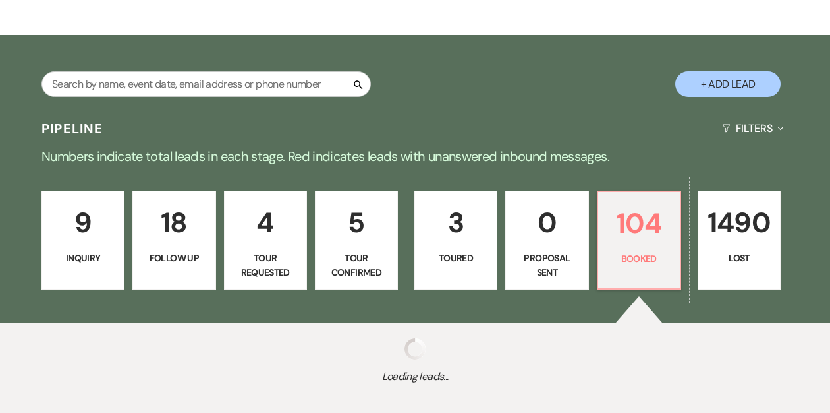 Image resolution: width=830 pixels, height=413 pixels. Describe the element at coordinates (547, 265) in the screenshot. I see `p: Proposal Sent` at that location.